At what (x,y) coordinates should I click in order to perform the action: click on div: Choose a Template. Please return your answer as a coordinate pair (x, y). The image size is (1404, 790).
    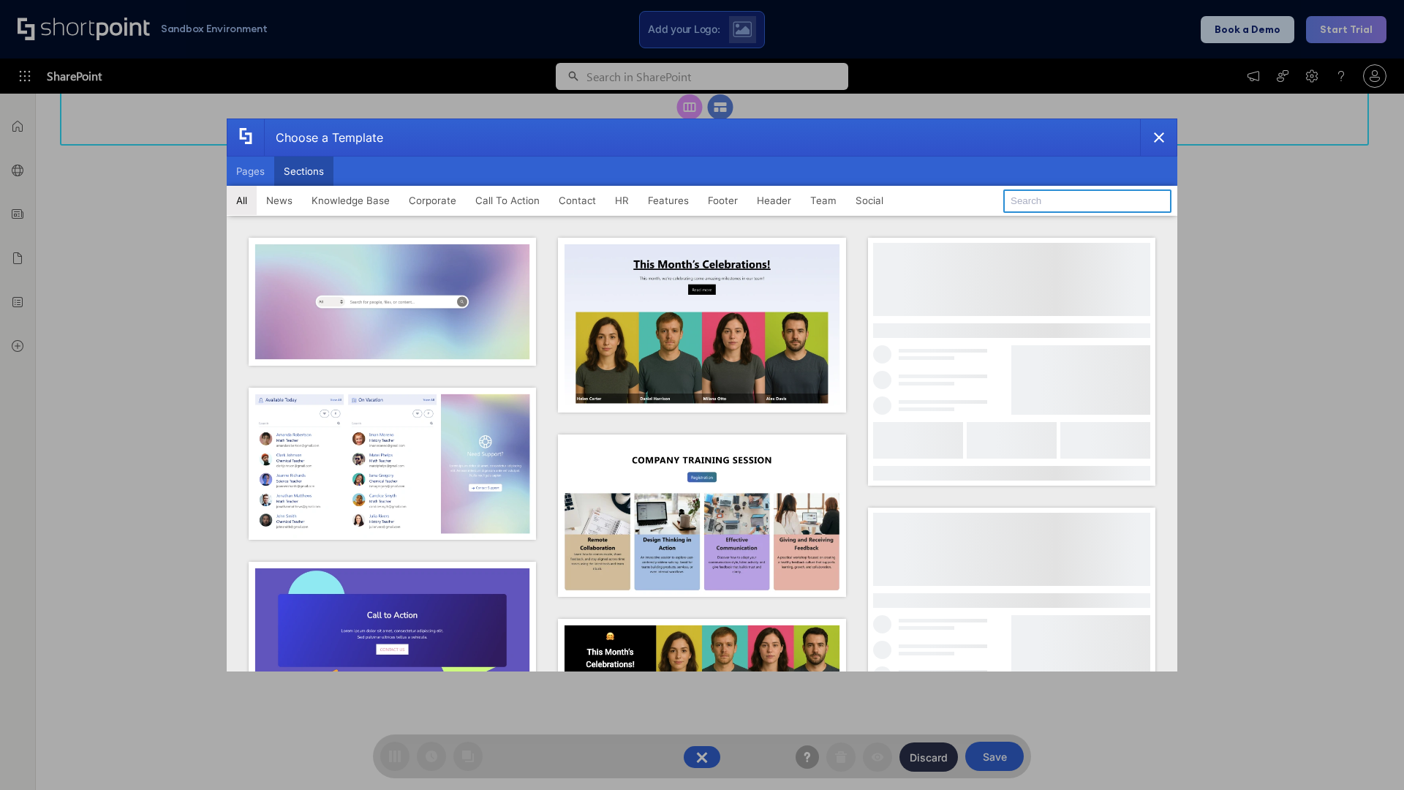
    Looking at the image, I should click on (323, 137).